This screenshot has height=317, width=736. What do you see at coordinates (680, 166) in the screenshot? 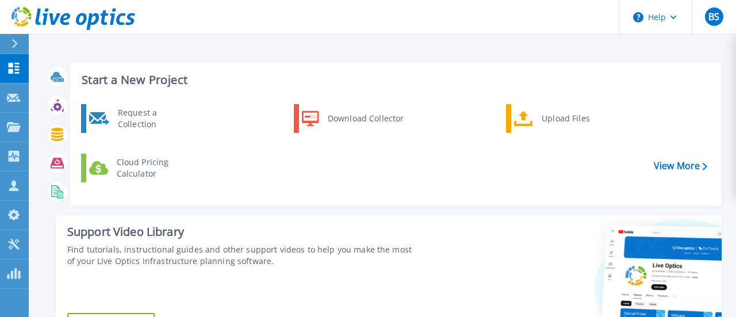
I see `a: View More` at bounding box center [680, 166].